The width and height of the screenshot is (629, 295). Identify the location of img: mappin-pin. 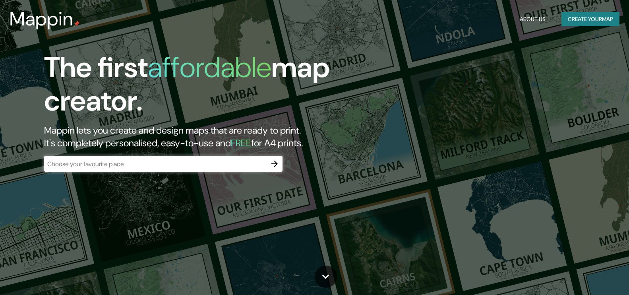
(77, 24).